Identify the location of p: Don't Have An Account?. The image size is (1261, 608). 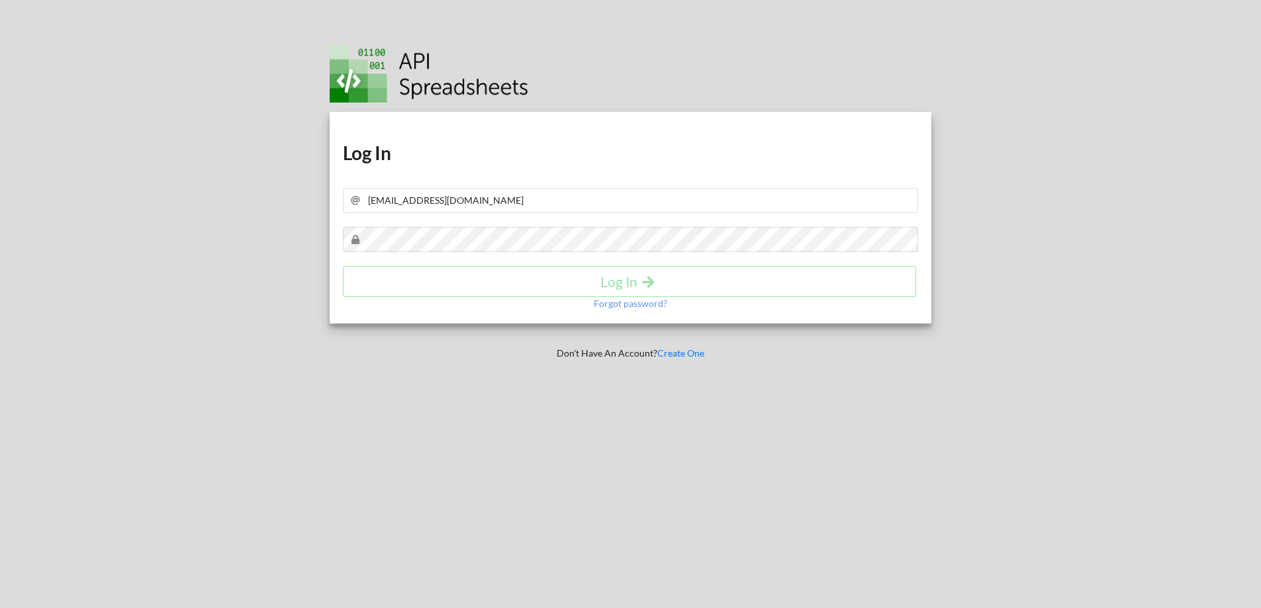
(631, 353).